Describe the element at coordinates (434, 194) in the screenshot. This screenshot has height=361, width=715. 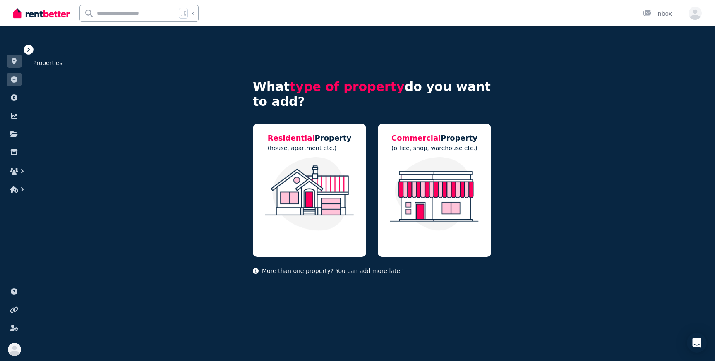
I see `img: Commercial Property` at that location.